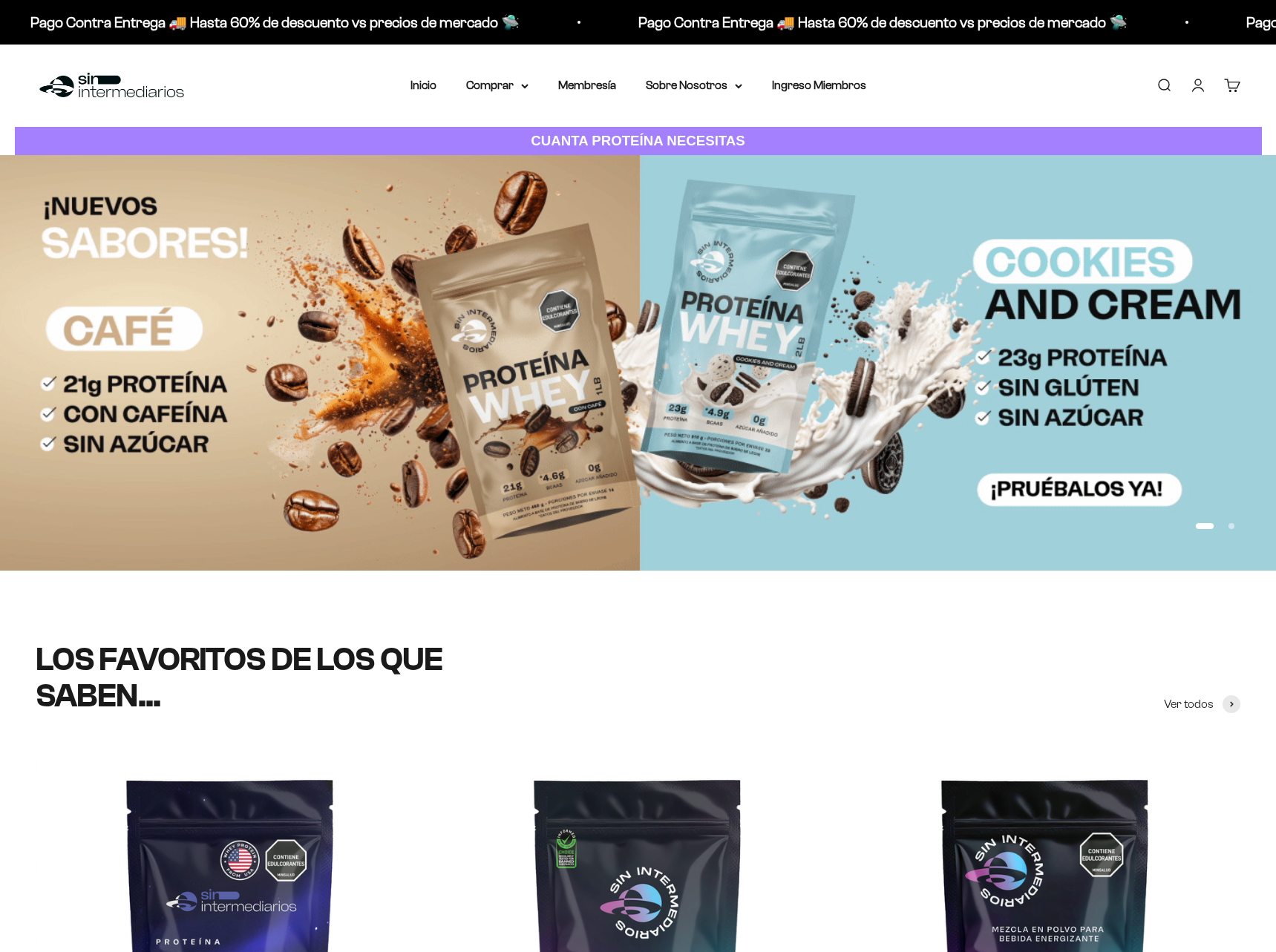 This screenshot has width=1276, height=952. Describe the element at coordinates (566, 23) in the screenshot. I see `p: Pago Contra Entrega 🚚 Hasta 60% de descuento vs precios de mercado 🛸` at that location.